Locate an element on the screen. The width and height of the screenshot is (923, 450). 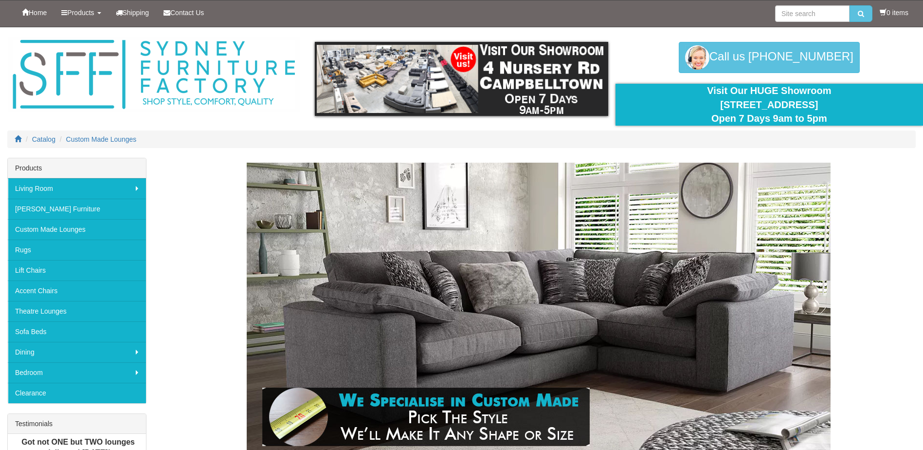
span: Catalog is located at coordinates (44, 139).